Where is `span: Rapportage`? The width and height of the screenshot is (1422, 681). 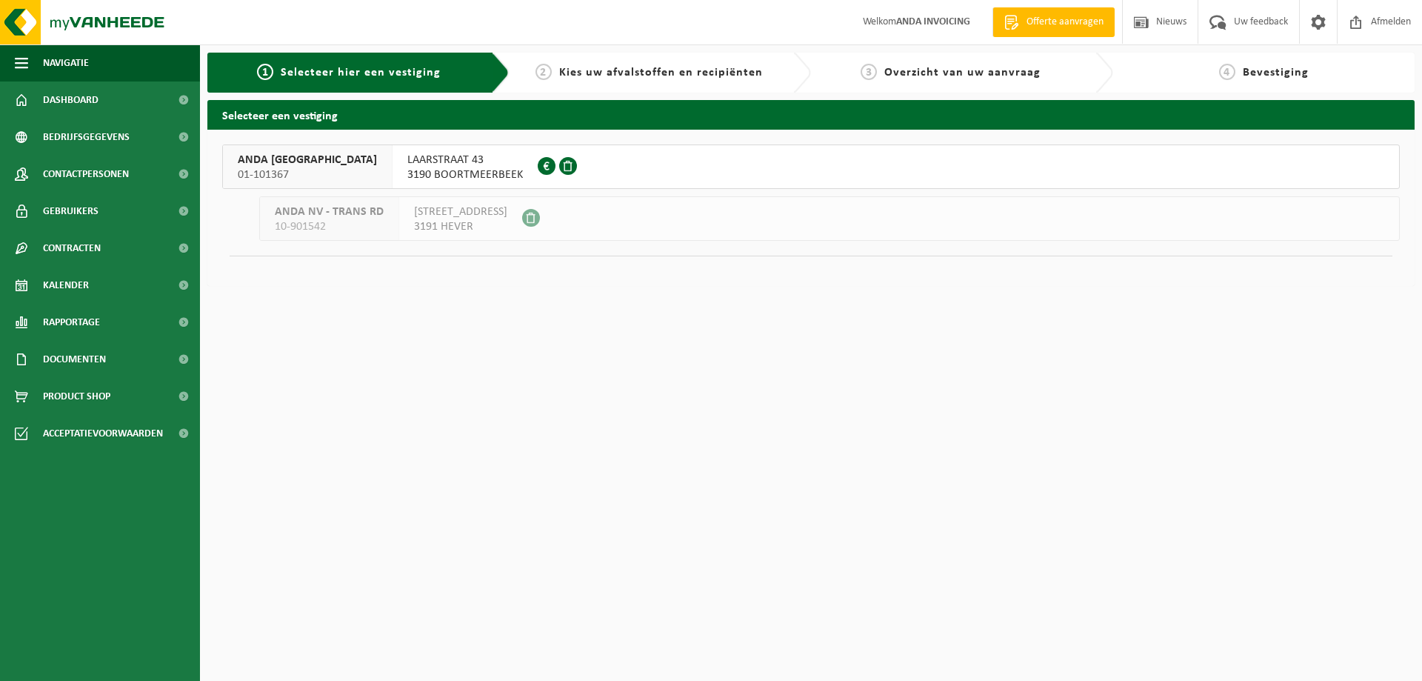 span: Rapportage is located at coordinates (71, 322).